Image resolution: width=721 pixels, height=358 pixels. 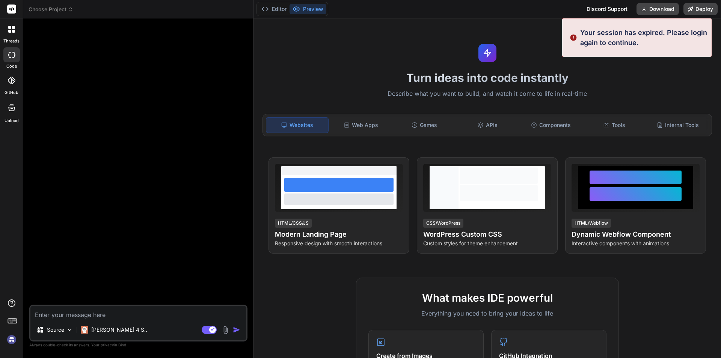 What do you see at coordinates (487, 94) in the screenshot?
I see `p: Describe what you want to build, and watch it come to life in real-time` at bounding box center [487, 94].